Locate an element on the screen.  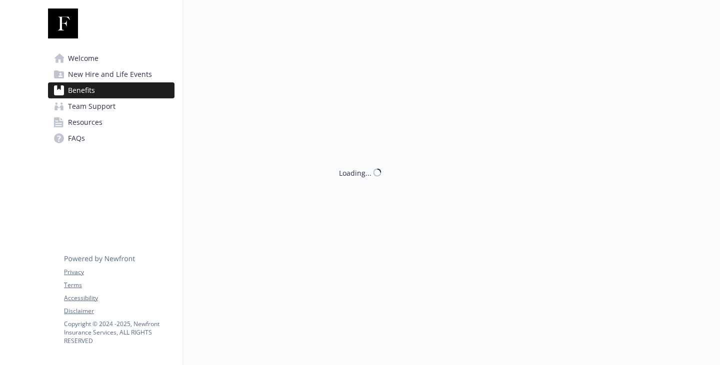
span: Benefits is located at coordinates (81, 90).